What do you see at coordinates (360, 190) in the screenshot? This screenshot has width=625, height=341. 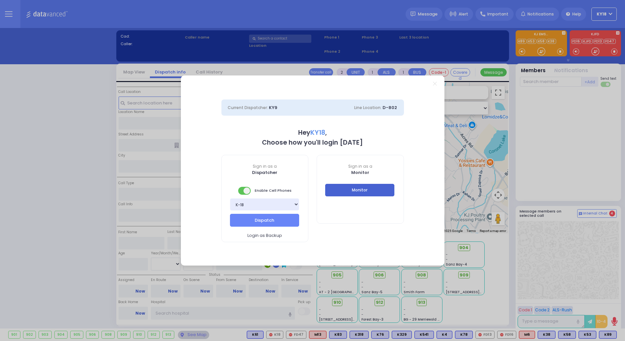 I see `button: Monitor` at bounding box center [360, 190].